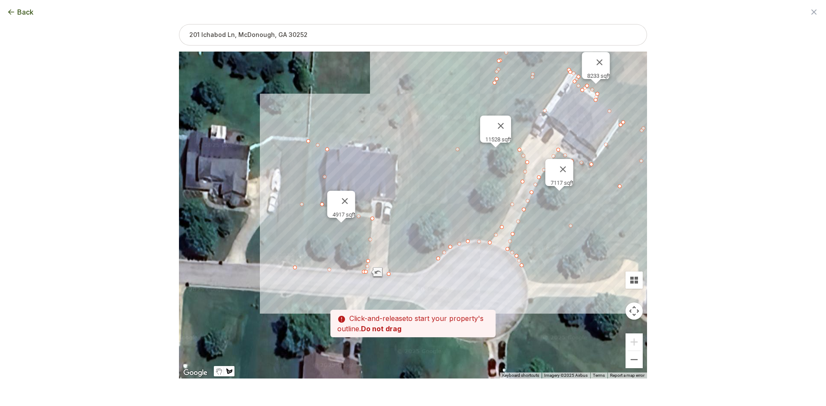 The height and width of the screenshot is (406, 826). I want to click on div: 4917 sqft, so click(344, 215).